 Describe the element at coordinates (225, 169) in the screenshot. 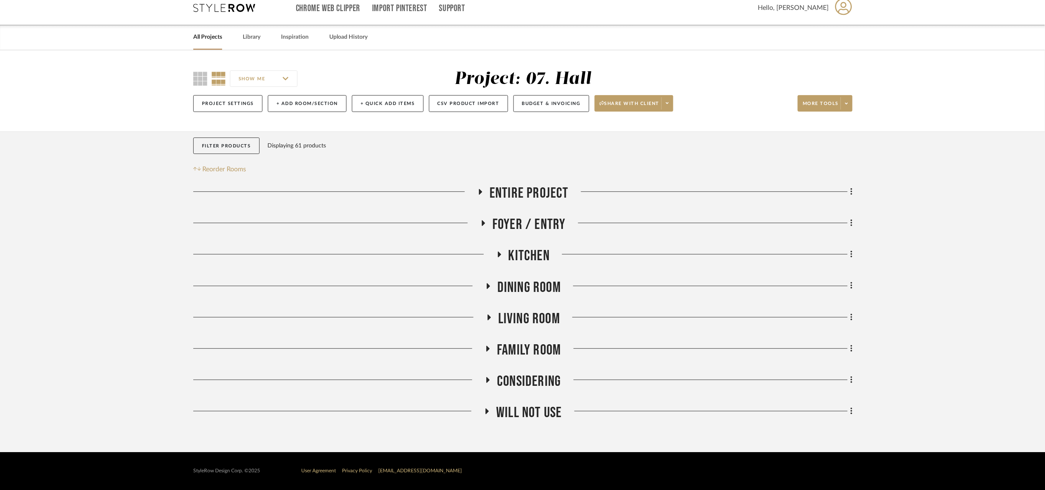

I see `span: Reorder Rooms` at that location.